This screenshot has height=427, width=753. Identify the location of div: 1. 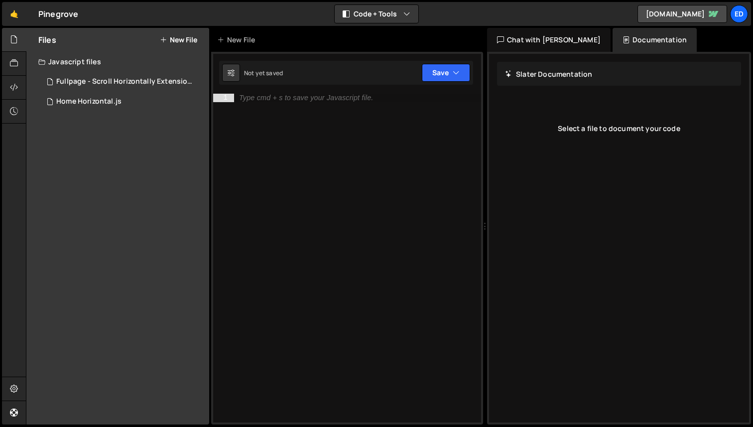
(224, 98).